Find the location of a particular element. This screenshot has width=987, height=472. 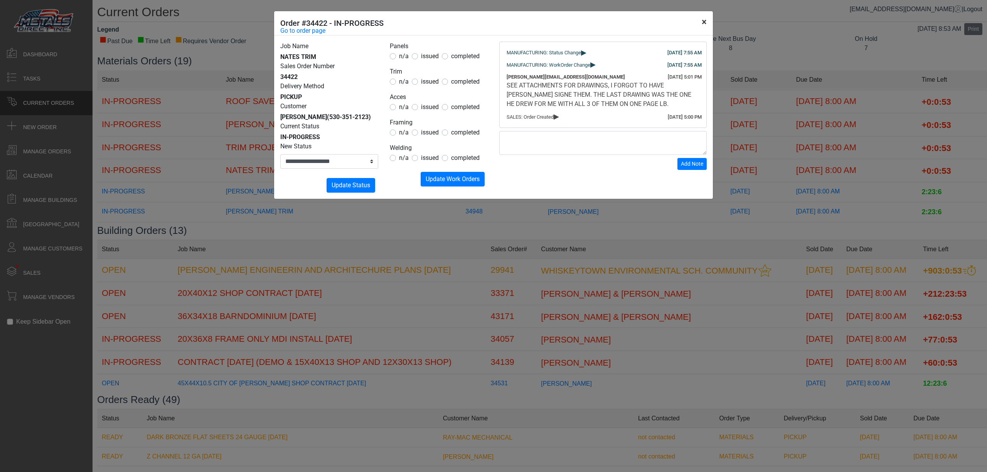

span: Update Work Orders is located at coordinates (453, 179).